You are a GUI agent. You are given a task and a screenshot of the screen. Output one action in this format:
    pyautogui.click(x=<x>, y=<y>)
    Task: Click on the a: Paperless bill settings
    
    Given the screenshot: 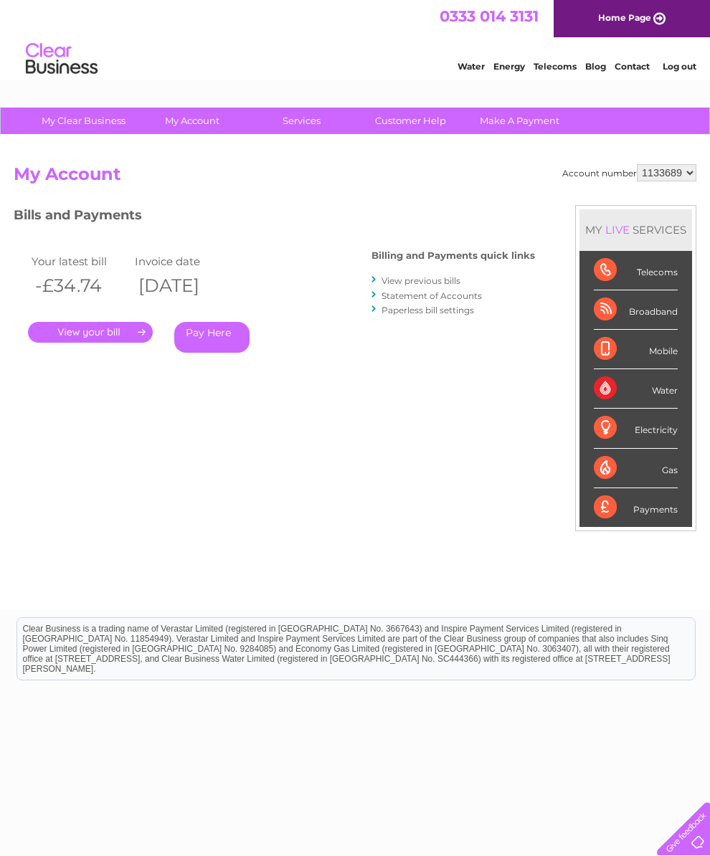 What is the action you would take?
    pyautogui.click(x=427, y=310)
    